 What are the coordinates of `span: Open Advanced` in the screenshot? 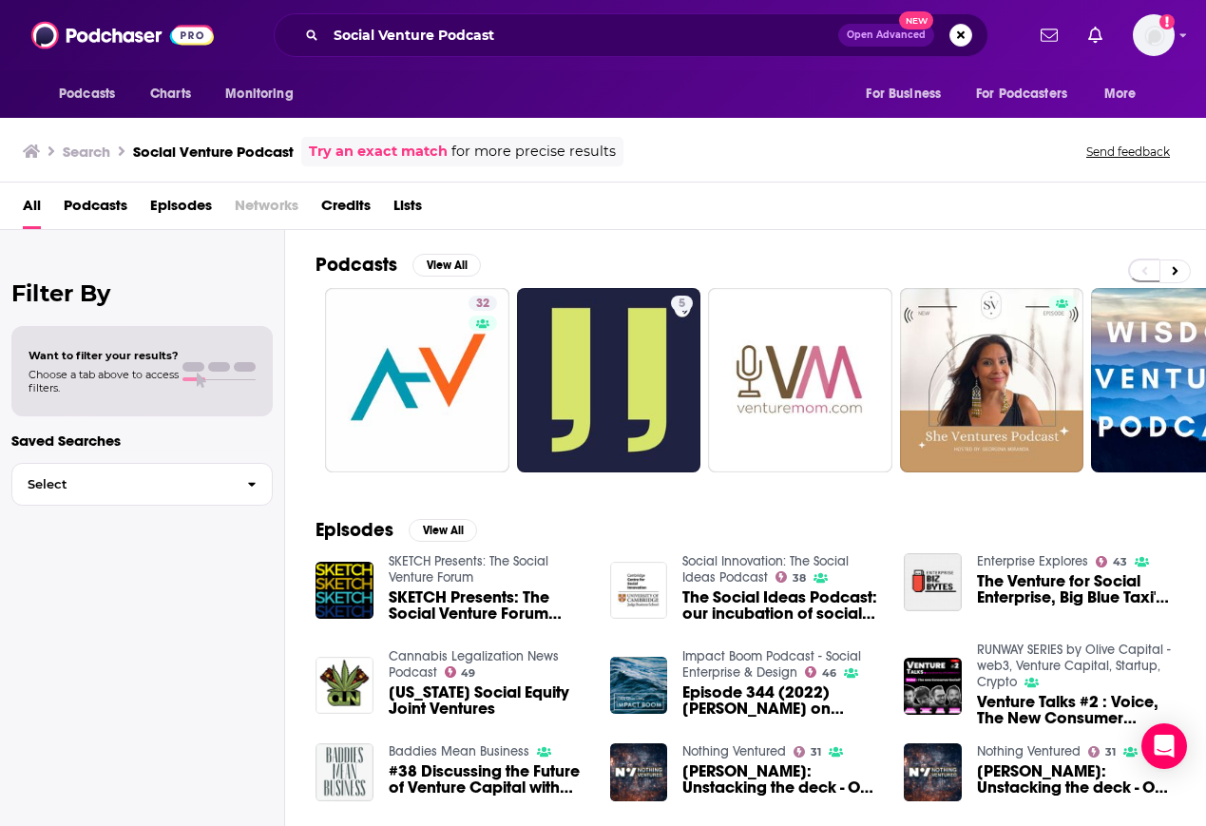 It's located at (886, 35).